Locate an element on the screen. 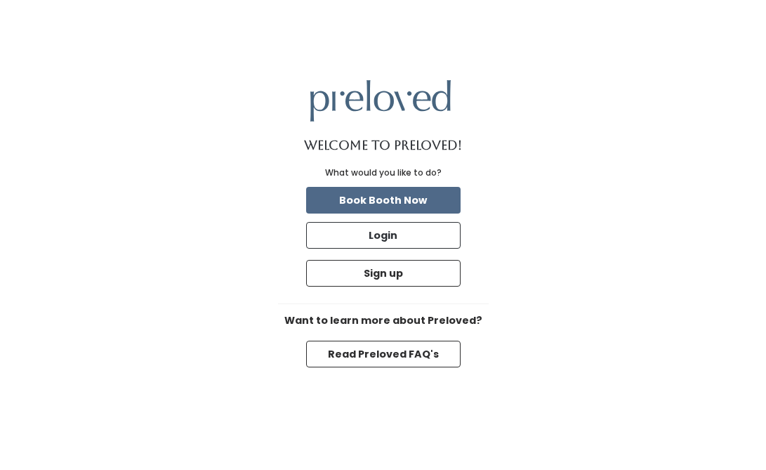 The image size is (766, 470). a: Sign up is located at coordinates (384, 273).